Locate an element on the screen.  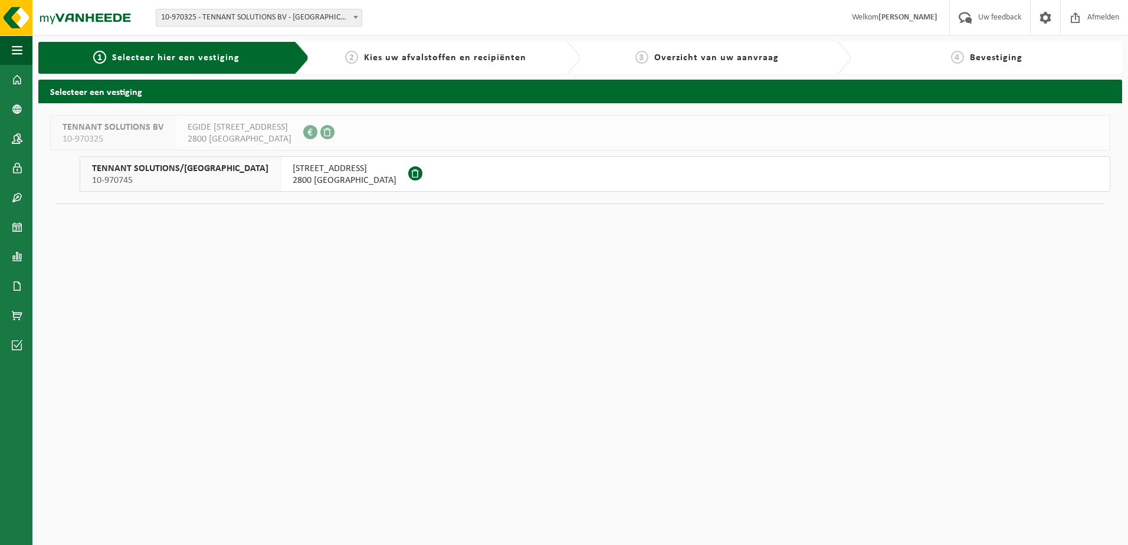
span: 10-970325 - TENNANT SOLUTIONS BV - MECHELEN is located at coordinates (259, 18).